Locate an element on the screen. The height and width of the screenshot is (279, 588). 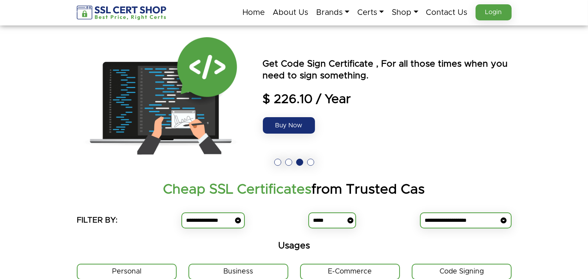
a: Contact Us is located at coordinates (447, 13).